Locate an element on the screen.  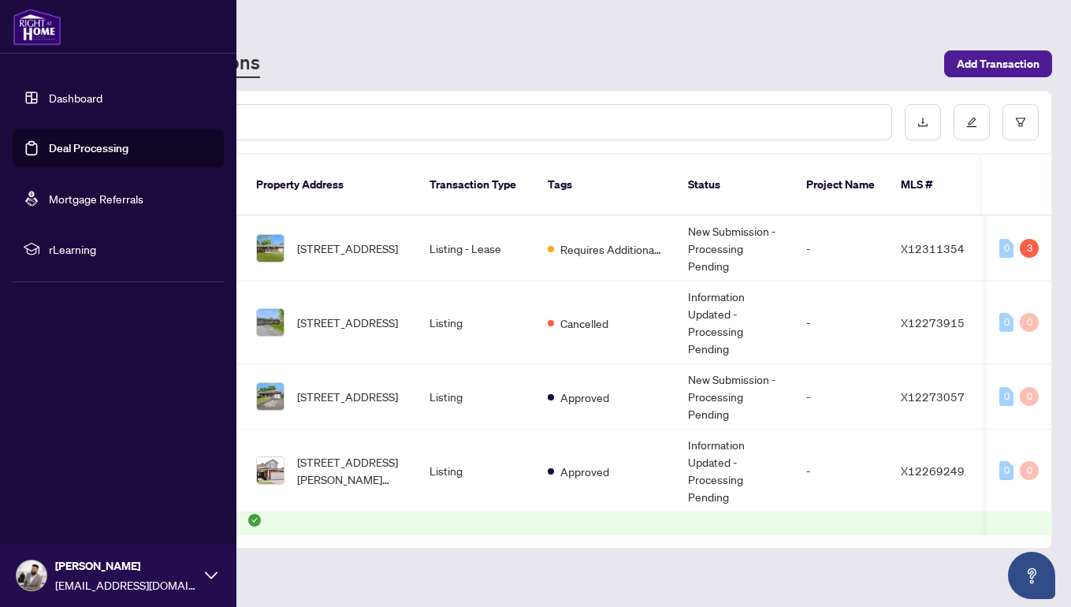
span: X12273057 is located at coordinates (932, 396).